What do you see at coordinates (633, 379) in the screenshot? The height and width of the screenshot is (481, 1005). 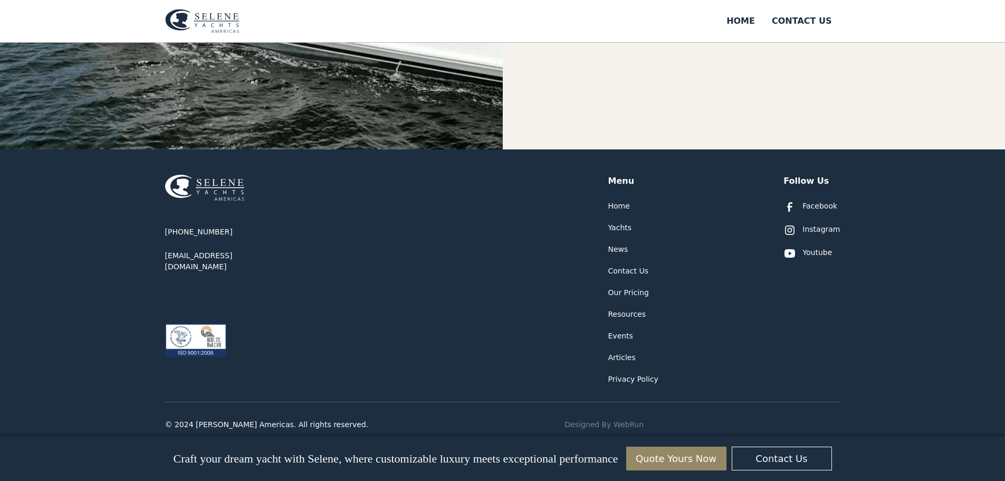 I see `div: Privacy Policy` at bounding box center [633, 379].